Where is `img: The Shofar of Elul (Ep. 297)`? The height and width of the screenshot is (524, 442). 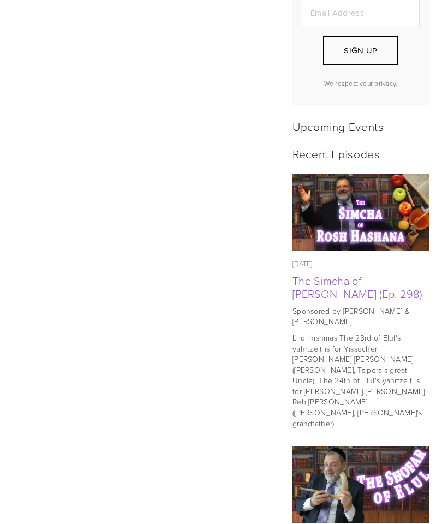
img: The Shofar of Elul (Ep. 297) is located at coordinates (361, 484).